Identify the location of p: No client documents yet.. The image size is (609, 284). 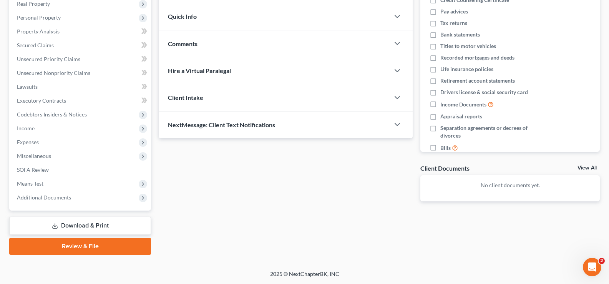
(510, 185).